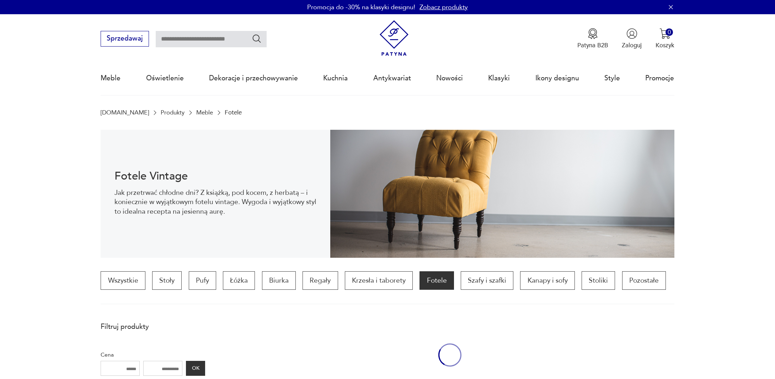  I want to click on p: Szafy i szafki, so click(487, 281).